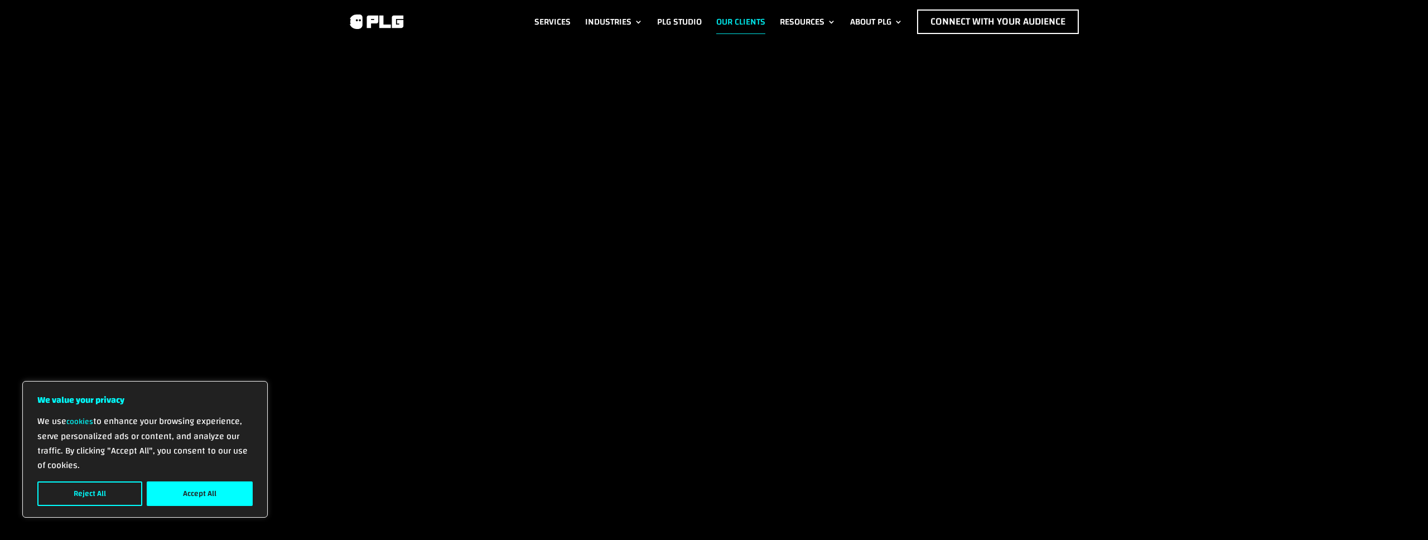 The height and width of the screenshot is (540, 1428). I want to click on a: PLG Studio, so click(680, 22).